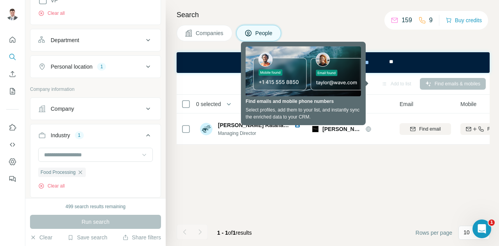 The height and width of the screenshot is (246, 499). What do you see at coordinates (95, 137) in the screenshot?
I see `button: Industry1` at bounding box center [95, 137].